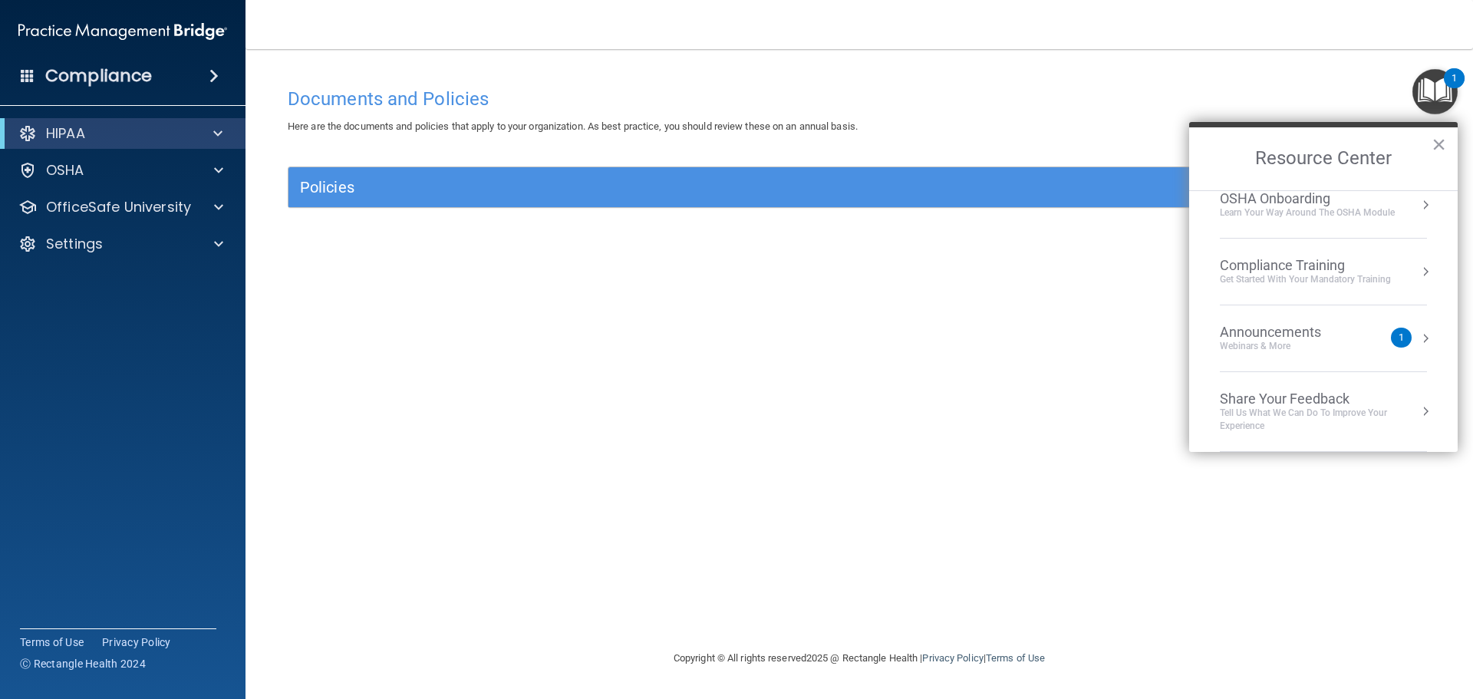  What do you see at coordinates (120, 207) in the screenshot?
I see `a: OfficeSafe University` at bounding box center [120, 207].